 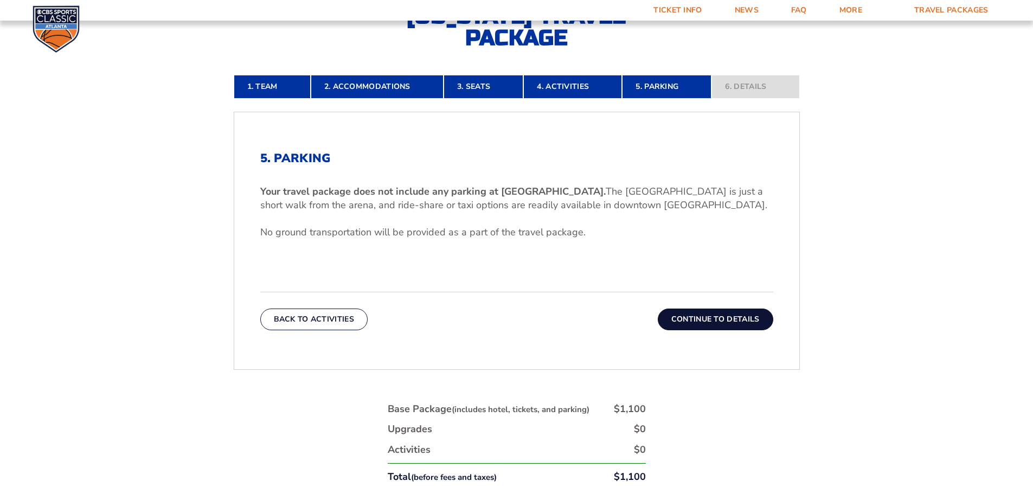 I want to click on h2: 5. Parking, so click(x=517, y=158).